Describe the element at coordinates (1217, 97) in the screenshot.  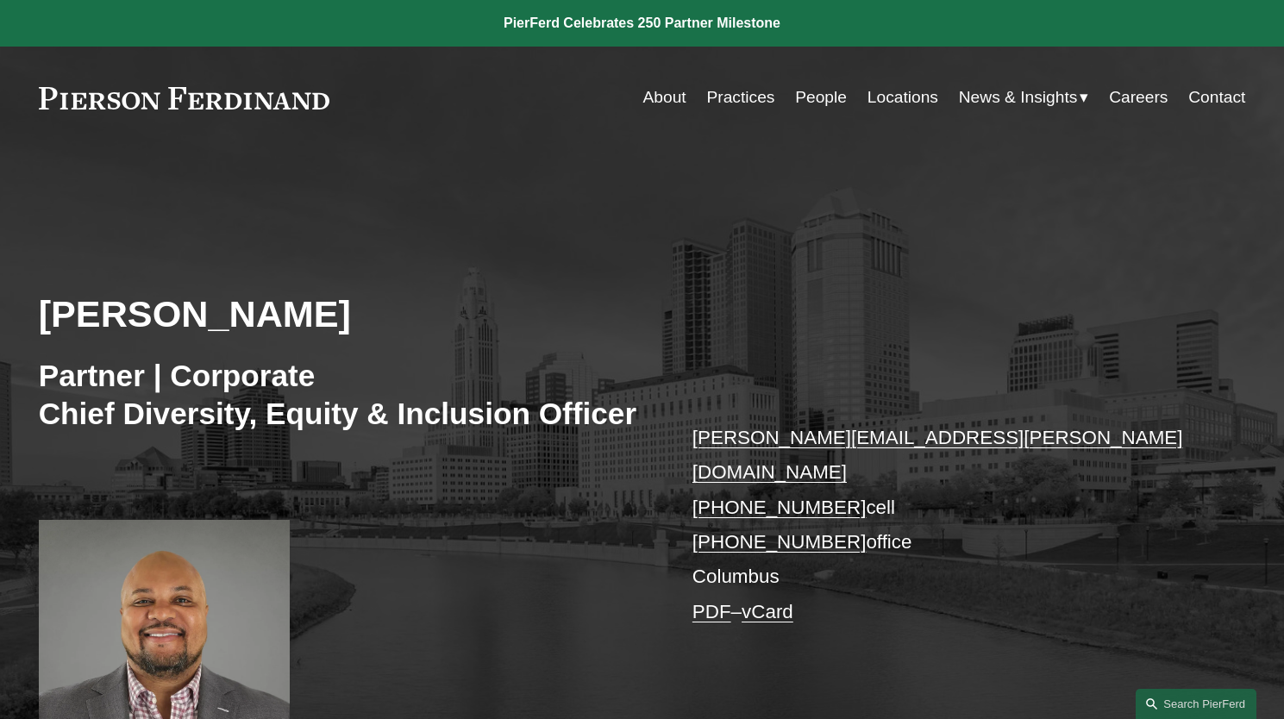
I see `a: Contact` at that location.